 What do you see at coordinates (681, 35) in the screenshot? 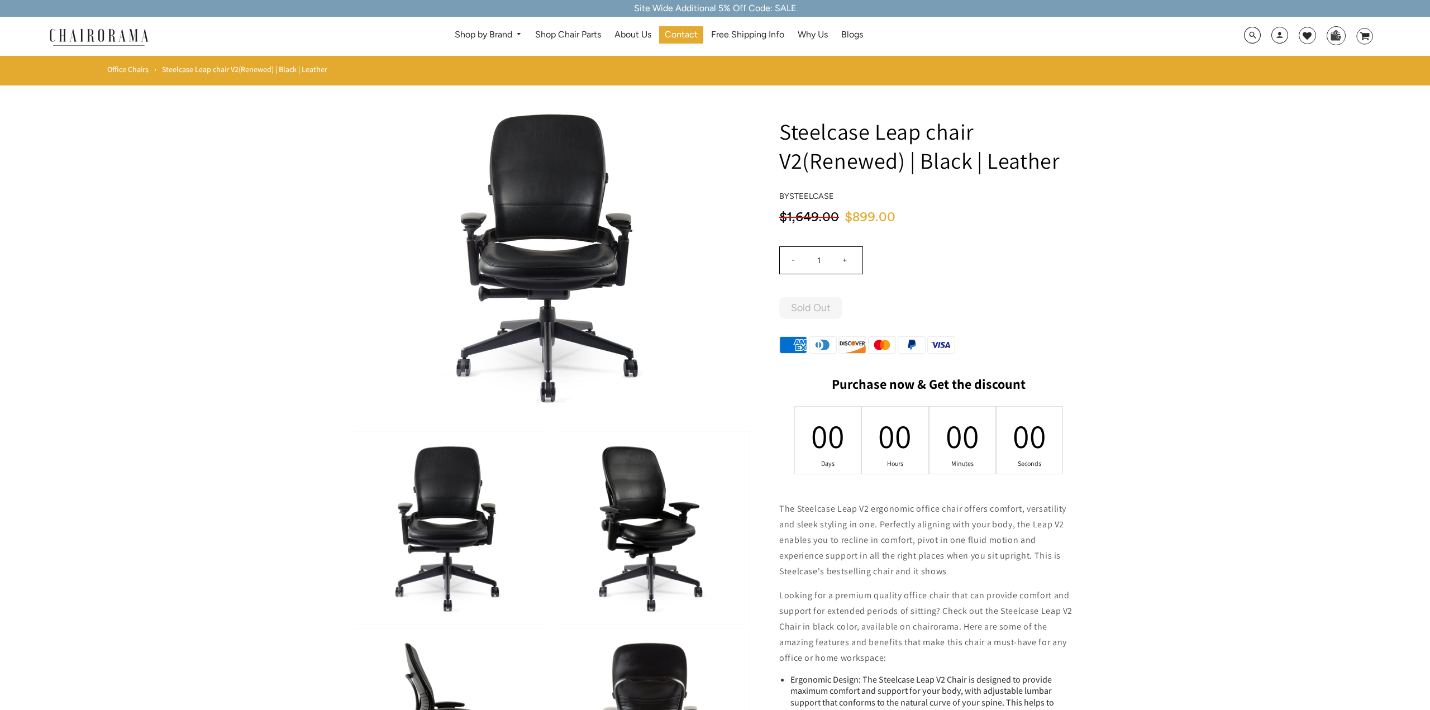
I see `a: Contact` at bounding box center [681, 35].